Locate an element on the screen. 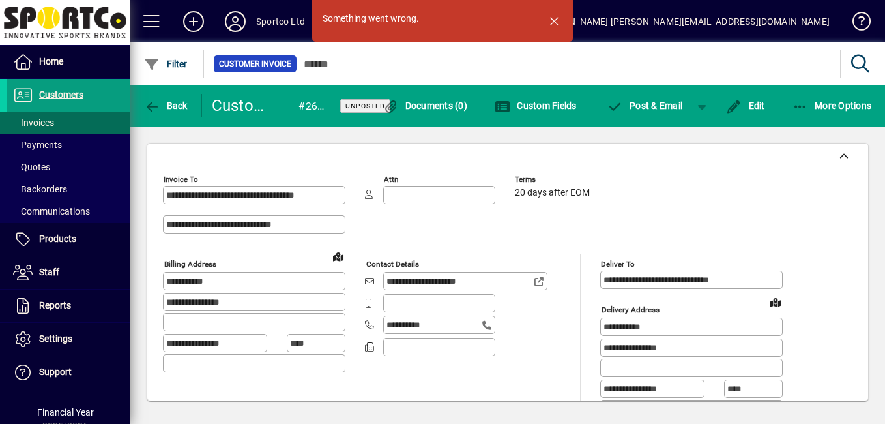 The image size is (885, 424). span: Customers is located at coordinates (61, 94).